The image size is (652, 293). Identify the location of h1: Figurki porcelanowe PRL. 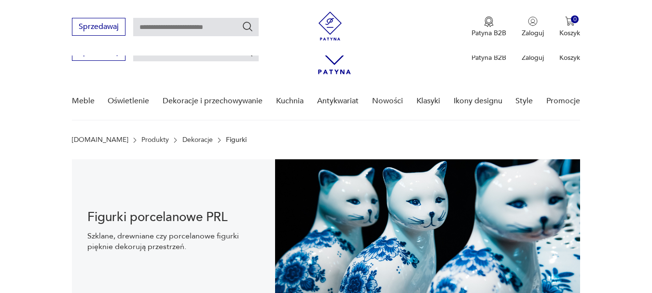
(174, 217).